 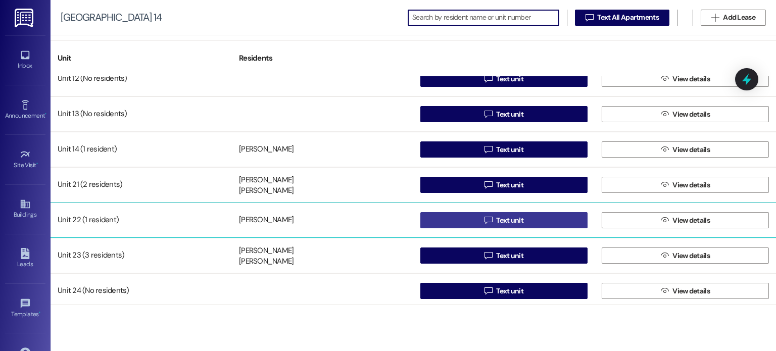 What do you see at coordinates (25, 259) in the screenshot?
I see `a: Leads` at bounding box center [25, 259].